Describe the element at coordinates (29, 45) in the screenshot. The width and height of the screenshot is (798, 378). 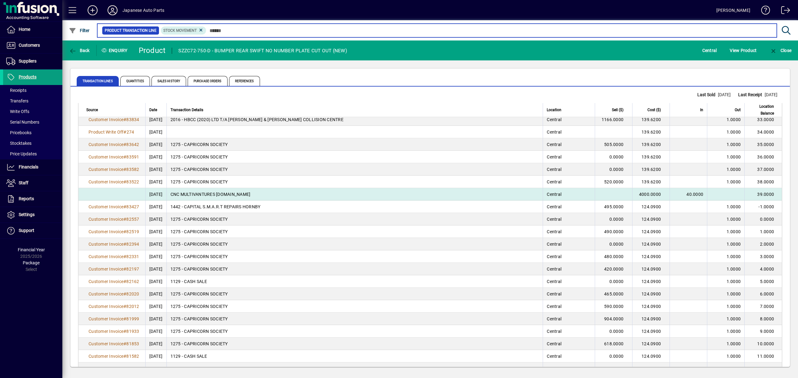
I see `span: Customers` at that location.